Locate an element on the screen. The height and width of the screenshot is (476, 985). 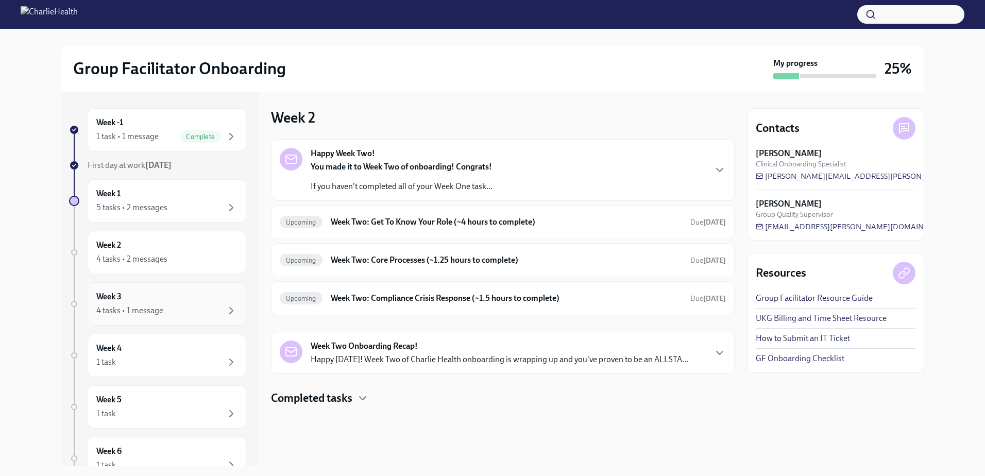
strong: You made it to Week Two of onboarding! Congrats! is located at coordinates (401, 166).